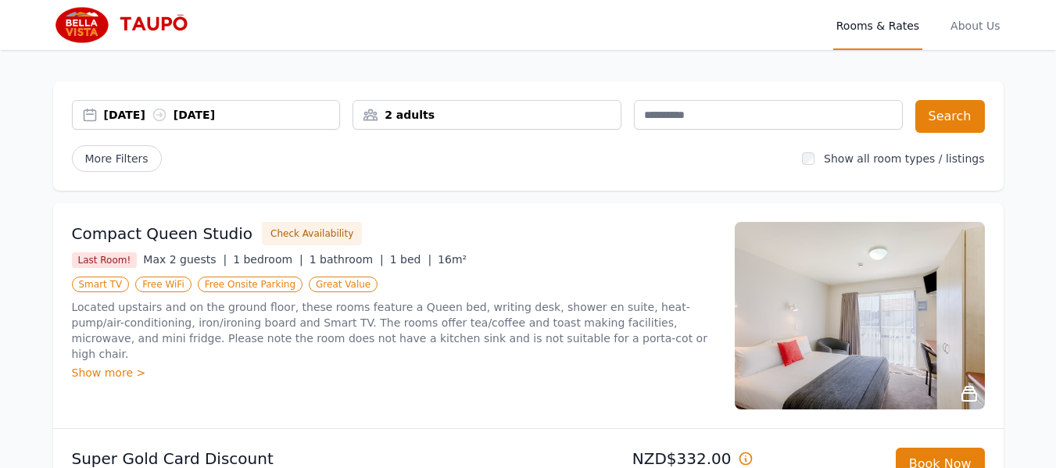 The width and height of the screenshot is (1056, 468). I want to click on span: More Filters, so click(116, 159).